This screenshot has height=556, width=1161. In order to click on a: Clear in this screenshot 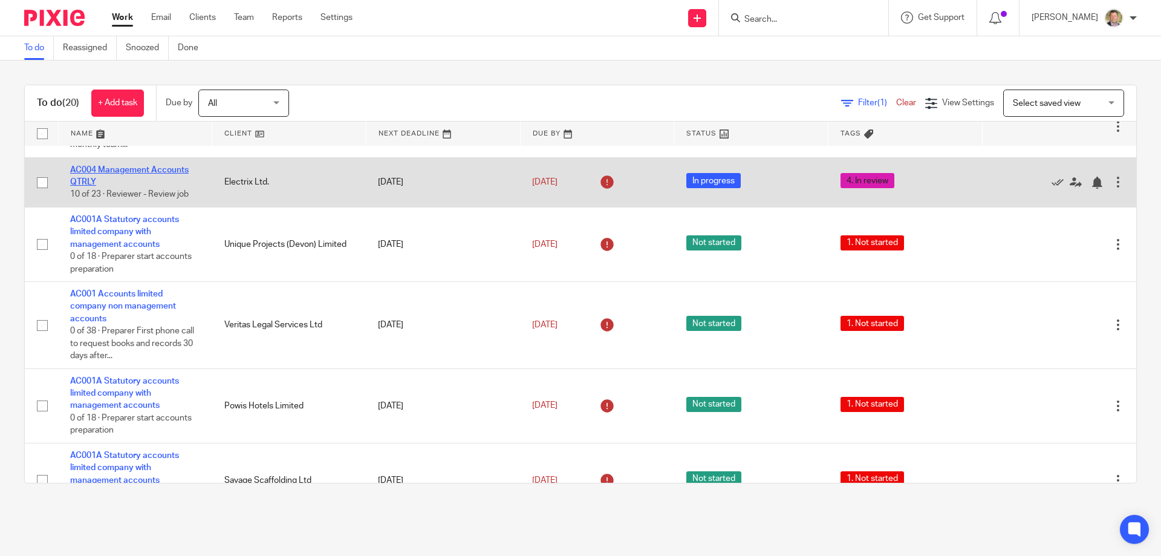, I will do `click(906, 103)`.